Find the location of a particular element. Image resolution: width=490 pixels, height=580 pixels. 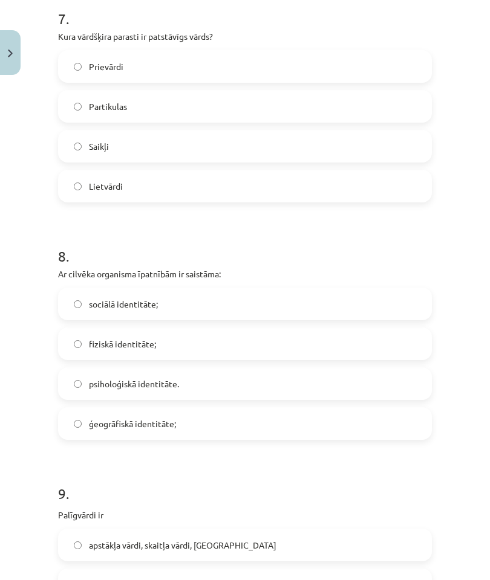

input: fiziskā identitāte; is located at coordinates (77, 344).